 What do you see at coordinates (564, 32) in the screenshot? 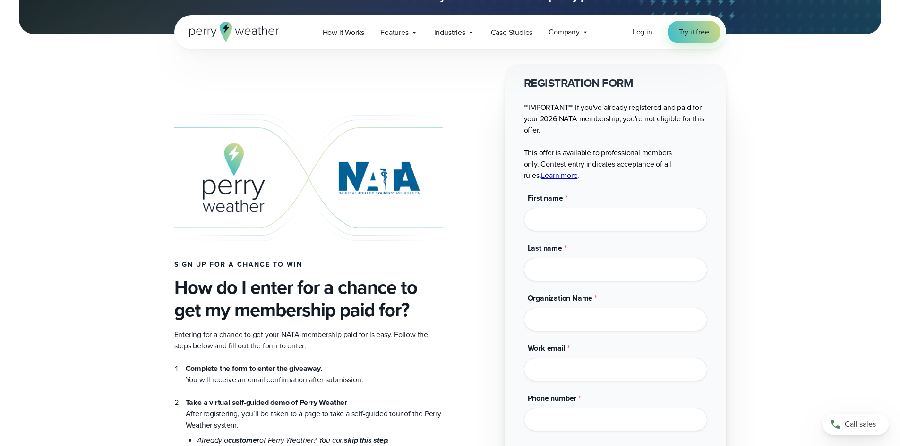
I see `span: Company` at bounding box center [564, 32].